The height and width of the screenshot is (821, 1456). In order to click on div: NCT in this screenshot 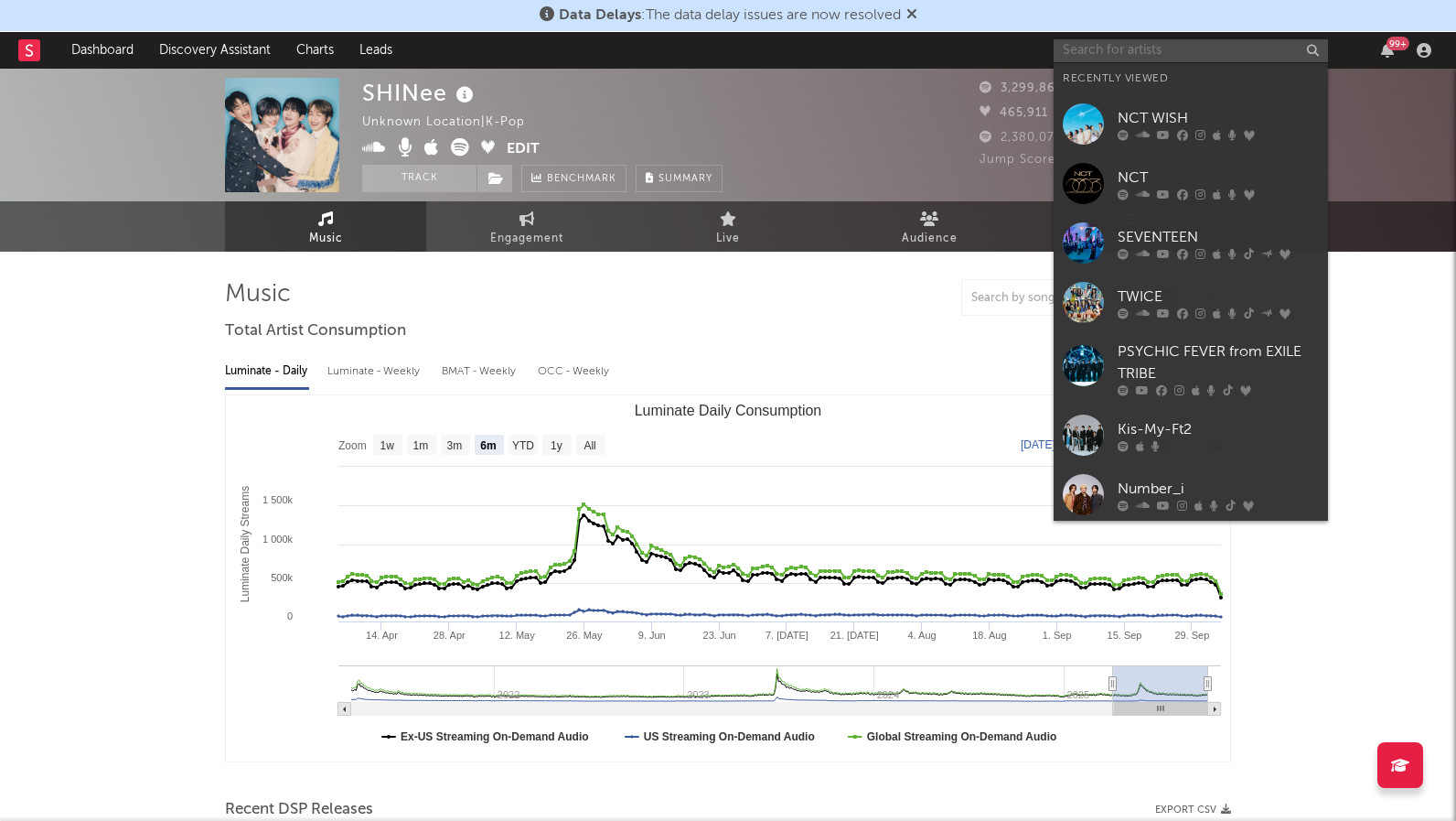, I will do `click(1218, 178)`.